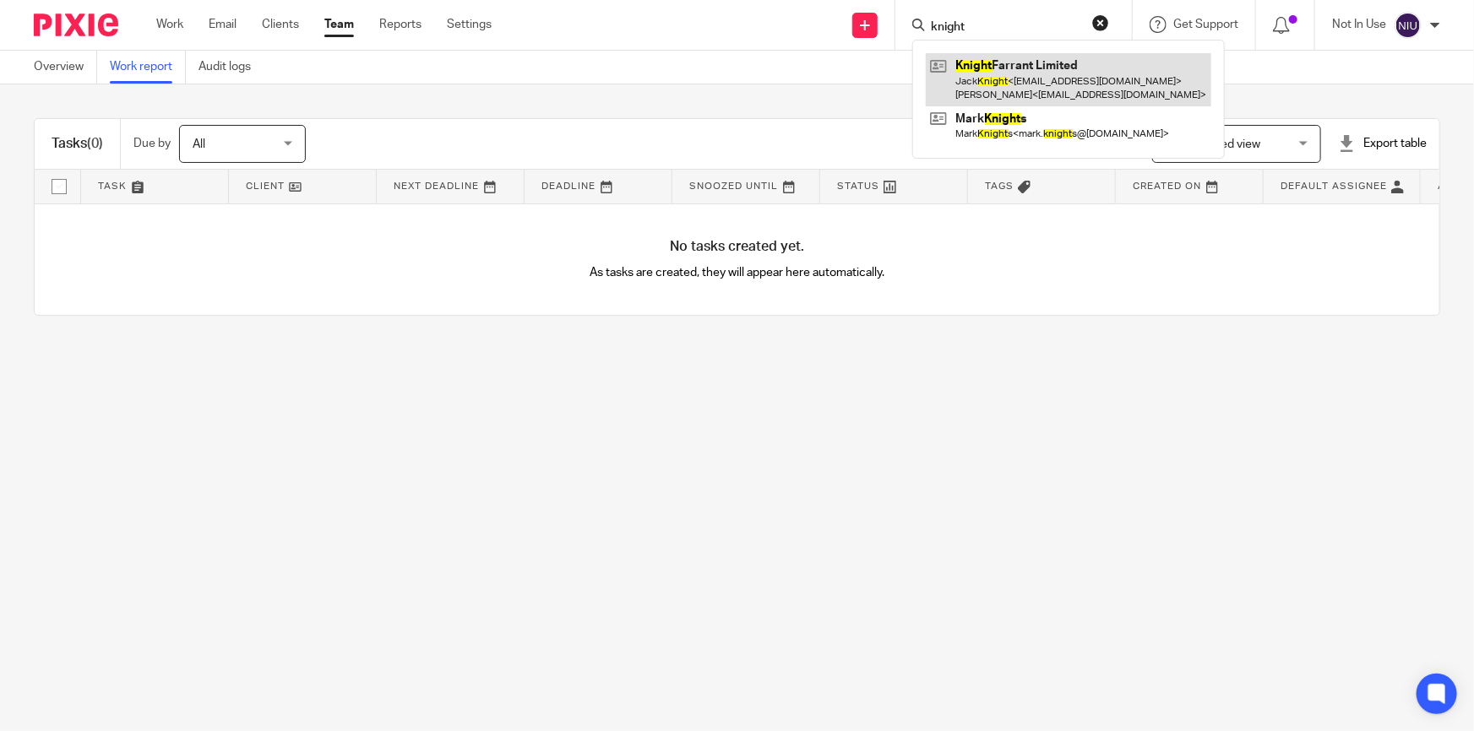 The image size is (1474, 731). Describe the element at coordinates (95, 144) in the screenshot. I see `span: (0)` at that location.